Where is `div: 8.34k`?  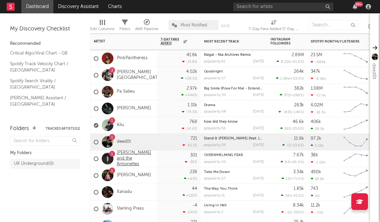
div: 8.34k is located at coordinates (299, 205).